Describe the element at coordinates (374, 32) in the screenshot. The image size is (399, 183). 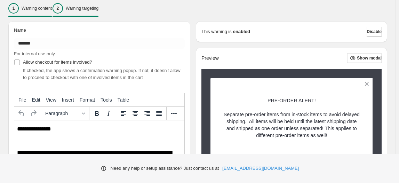
I see `span: Disable` at that location.